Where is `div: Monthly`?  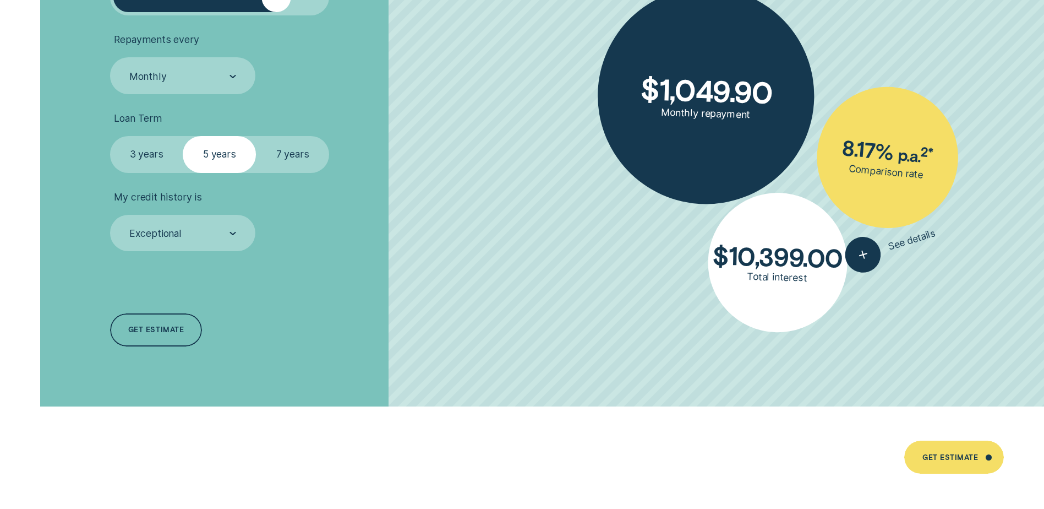 div: Monthly is located at coordinates (148, 77).